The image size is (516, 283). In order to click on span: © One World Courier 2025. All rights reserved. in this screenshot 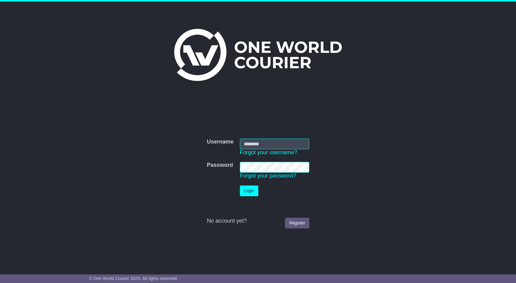, I will do `click(133, 279)`.